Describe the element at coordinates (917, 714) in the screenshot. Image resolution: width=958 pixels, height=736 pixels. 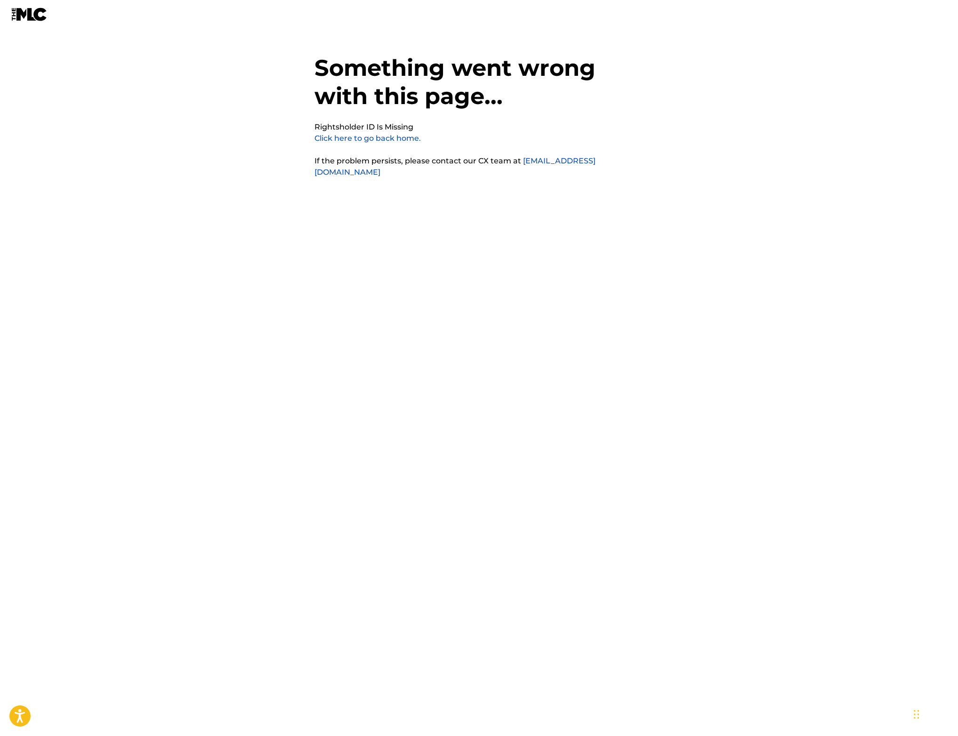
I see `div: Drag` at that location.